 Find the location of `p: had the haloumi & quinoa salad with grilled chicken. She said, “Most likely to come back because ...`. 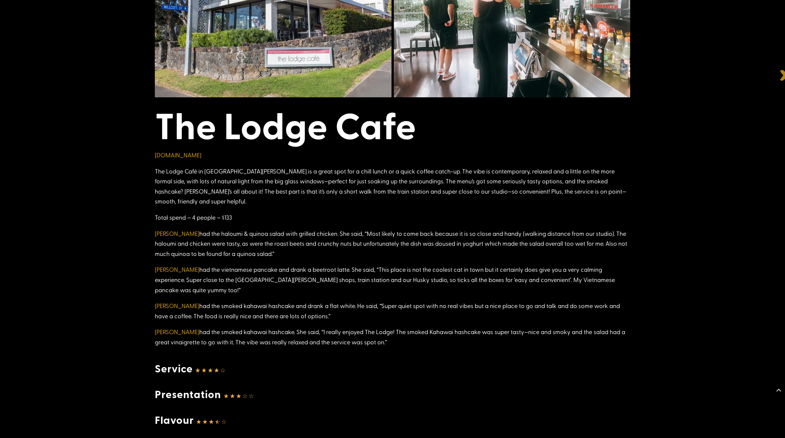

p: had the haloumi & quinoa salad with grilled chicken. She said, “Most likely to come back because ... is located at coordinates (392, 247).